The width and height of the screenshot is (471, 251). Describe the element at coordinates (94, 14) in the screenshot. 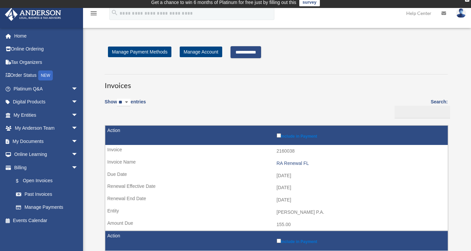

I see `a: menu` at that location.